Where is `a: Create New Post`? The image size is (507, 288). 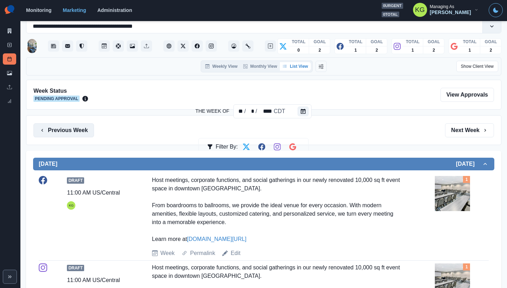 a: Create New Post is located at coordinates (270, 46).